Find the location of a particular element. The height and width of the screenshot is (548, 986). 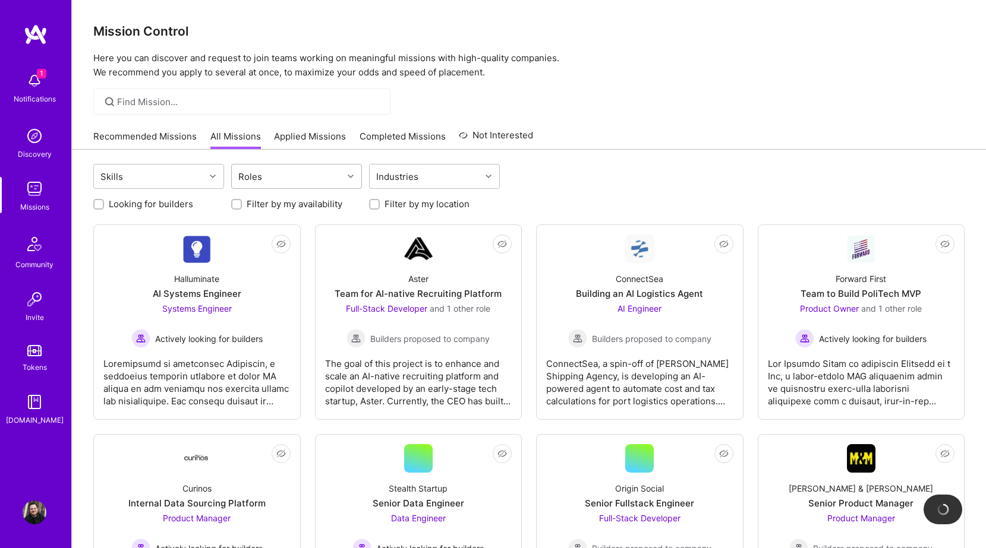

div: Curinos is located at coordinates (197, 488).